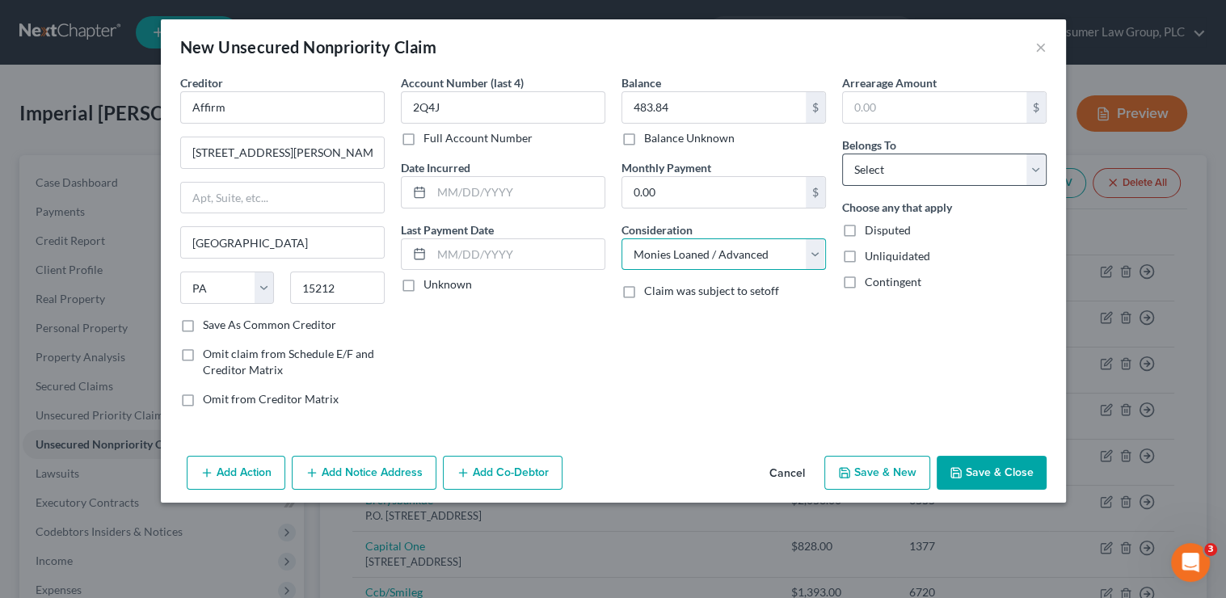  What do you see at coordinates (657, 230) in the screenshot?
I see `label: Consideration` at bounding box center [657, 230].